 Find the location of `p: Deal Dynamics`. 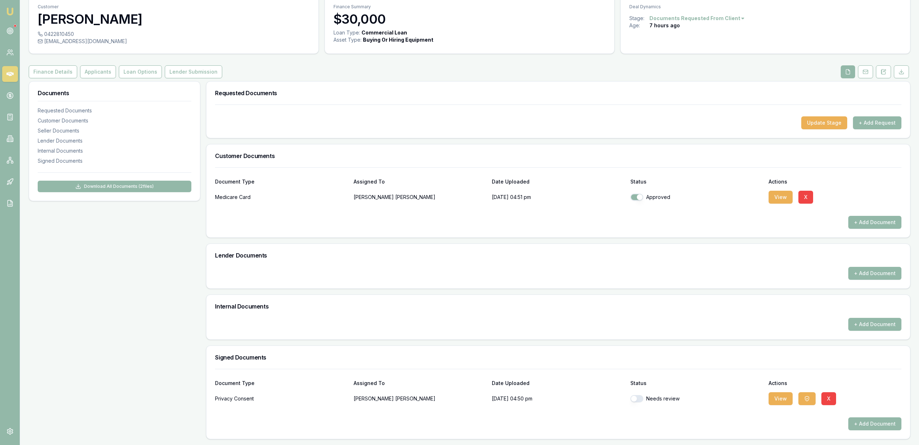

p: Deal Dynamics is located at coordinates (766, 7).